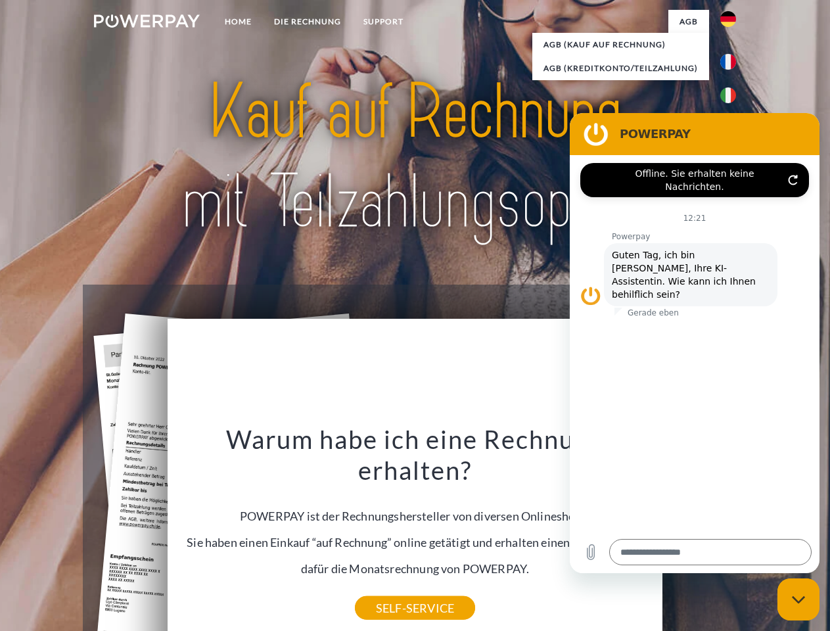  What do you see at coordinates (125, 67) in the screenshot?
I see `label: Offline. Sie erhalten keine Nachrichten.` at bounding box center [125, 67].